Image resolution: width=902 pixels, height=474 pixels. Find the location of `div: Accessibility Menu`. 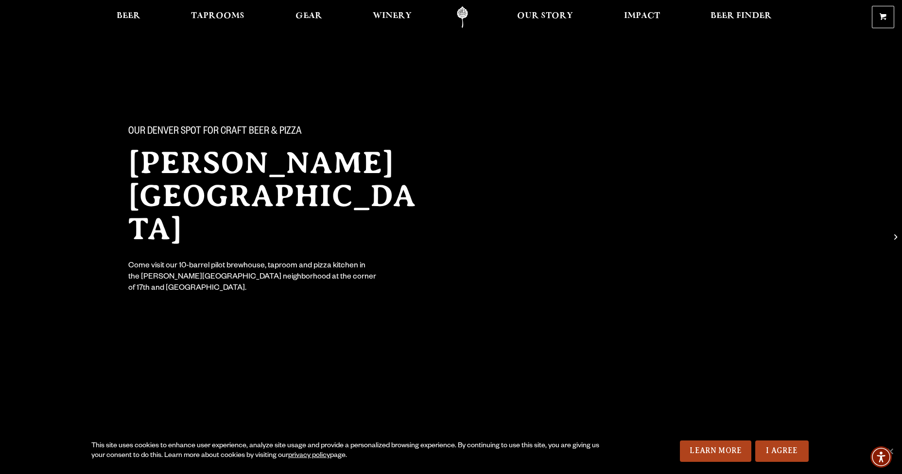

div: Accessibility Menu is located at coordinates (881, 457).